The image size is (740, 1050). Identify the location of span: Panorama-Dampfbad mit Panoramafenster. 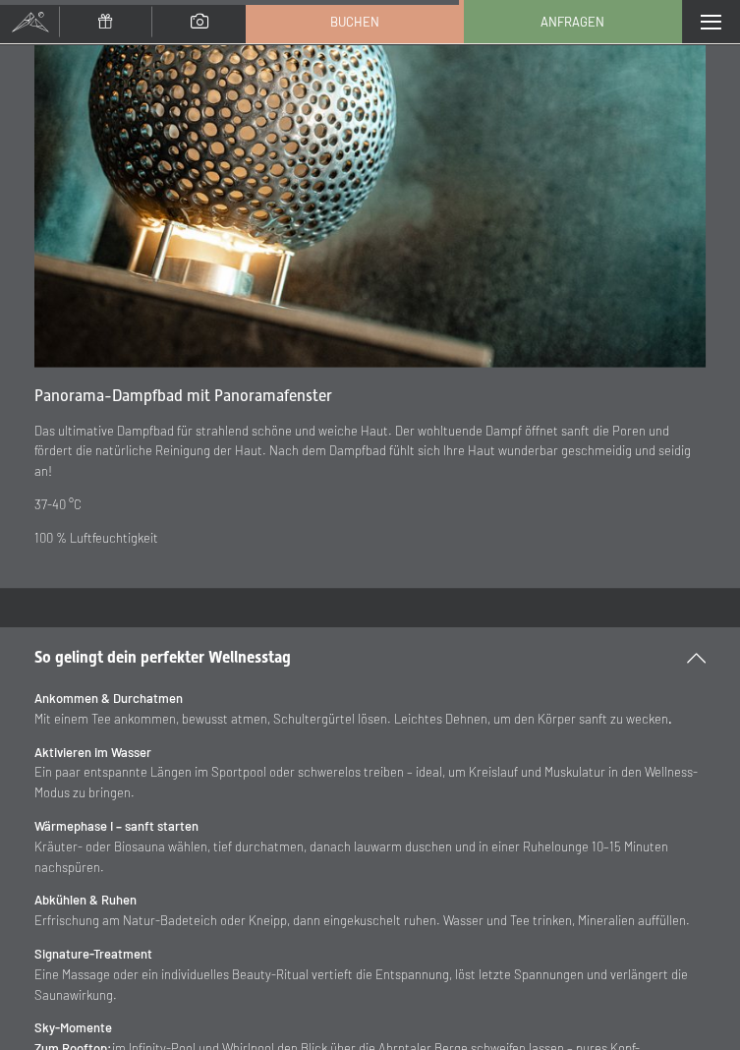
(183, 396).